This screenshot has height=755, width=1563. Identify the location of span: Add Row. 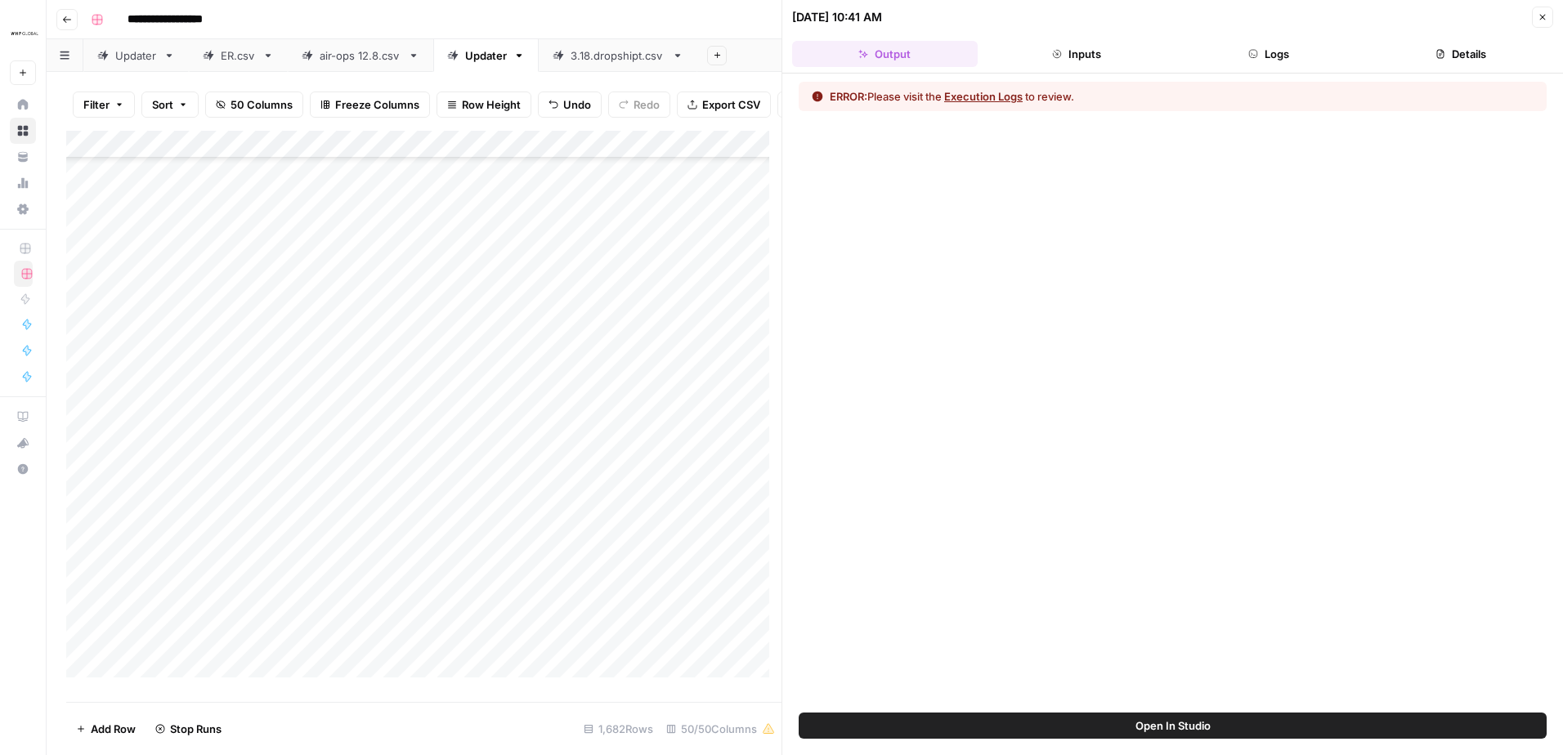
(113, 729).